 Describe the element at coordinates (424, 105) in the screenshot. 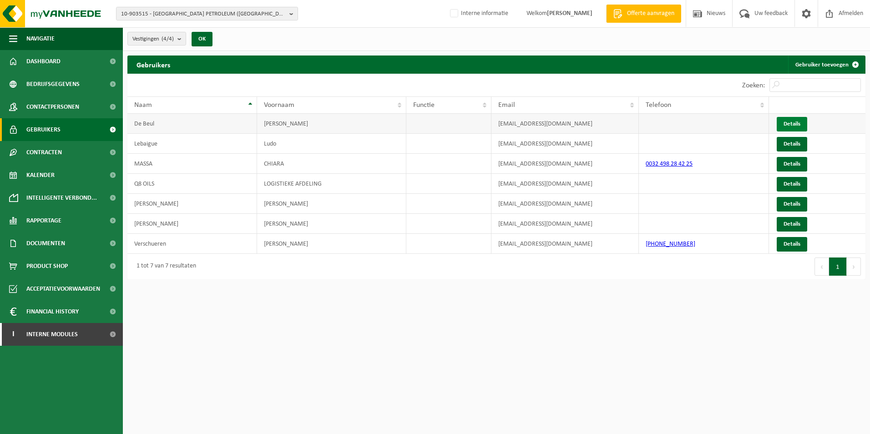

I see `span: Functie` at that location.